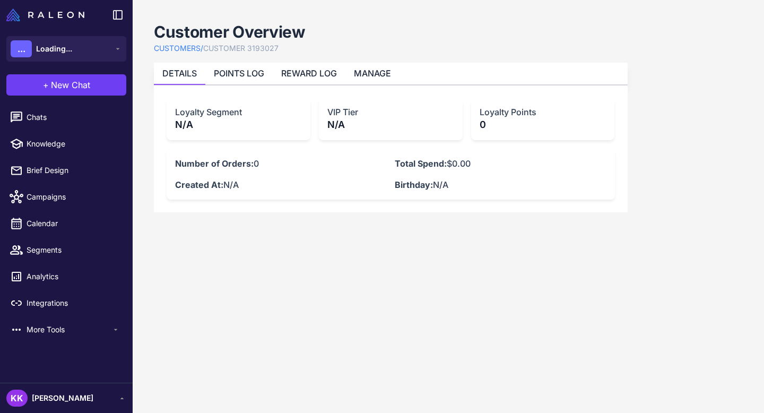  I want to click on span: Loading..., so click(54, 49).